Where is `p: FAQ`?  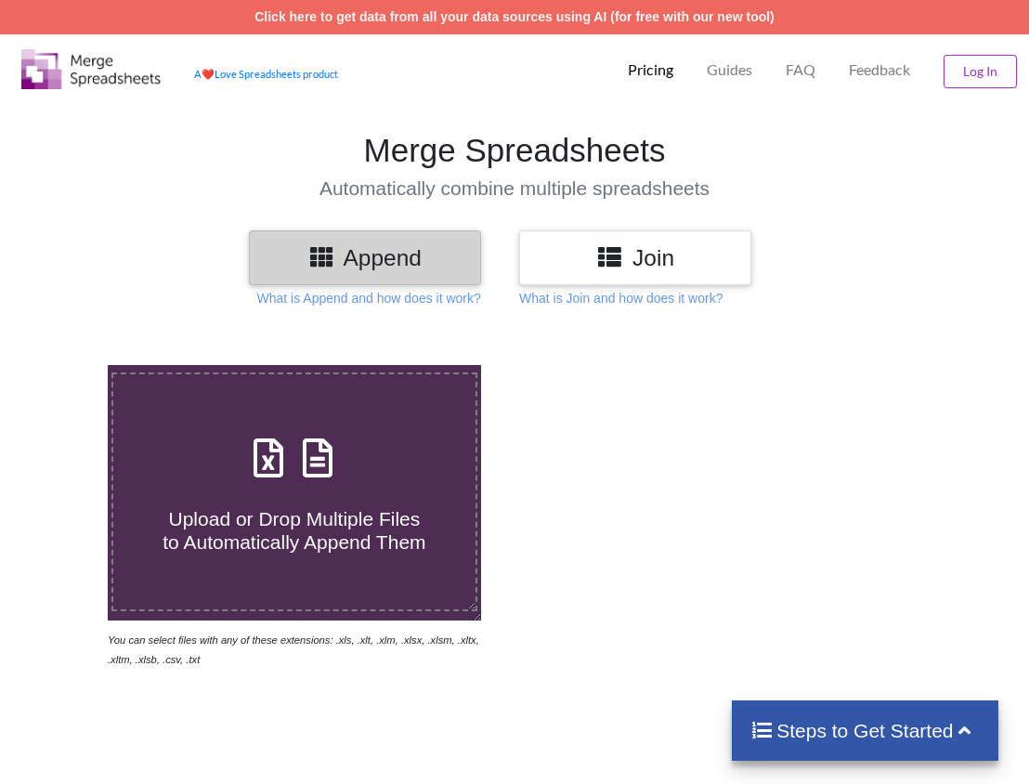 p: FAQ is located at coordinates (800, 70).